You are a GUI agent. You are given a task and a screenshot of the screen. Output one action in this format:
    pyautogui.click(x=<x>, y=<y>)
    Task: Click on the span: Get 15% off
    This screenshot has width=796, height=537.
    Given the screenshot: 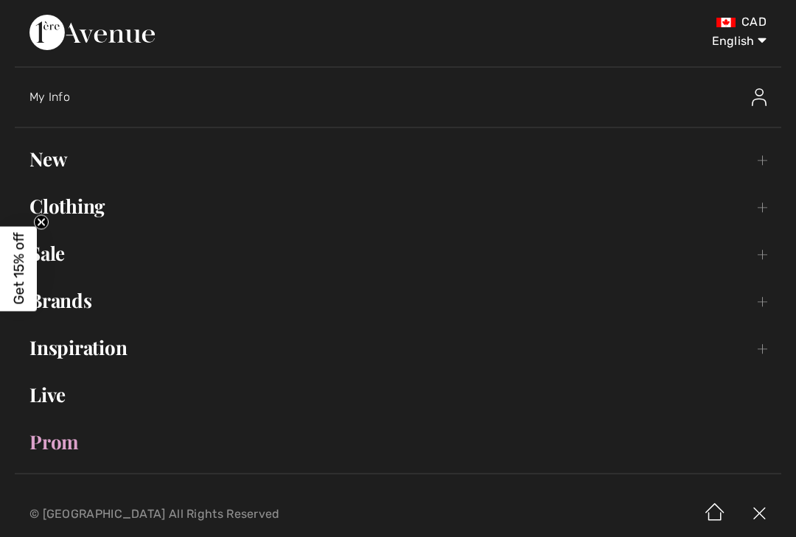 What is the action you would take?
    pyautogui.click(x=18, y=269)
    